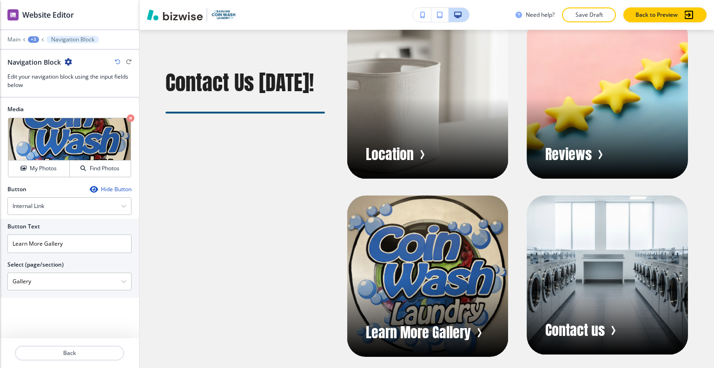 The image size is (714, 368). I want to click on h2: Select (page/section), so click(35, 264).